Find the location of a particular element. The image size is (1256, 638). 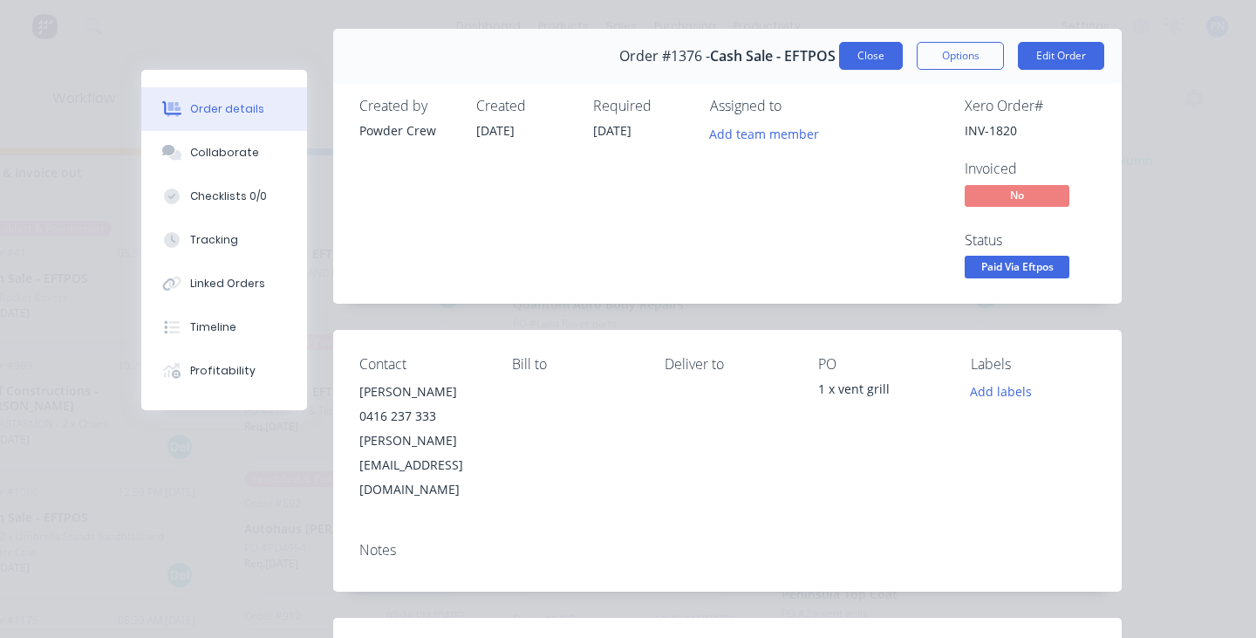

div: Checklists 0/0 is located at coordinates (229, 196).